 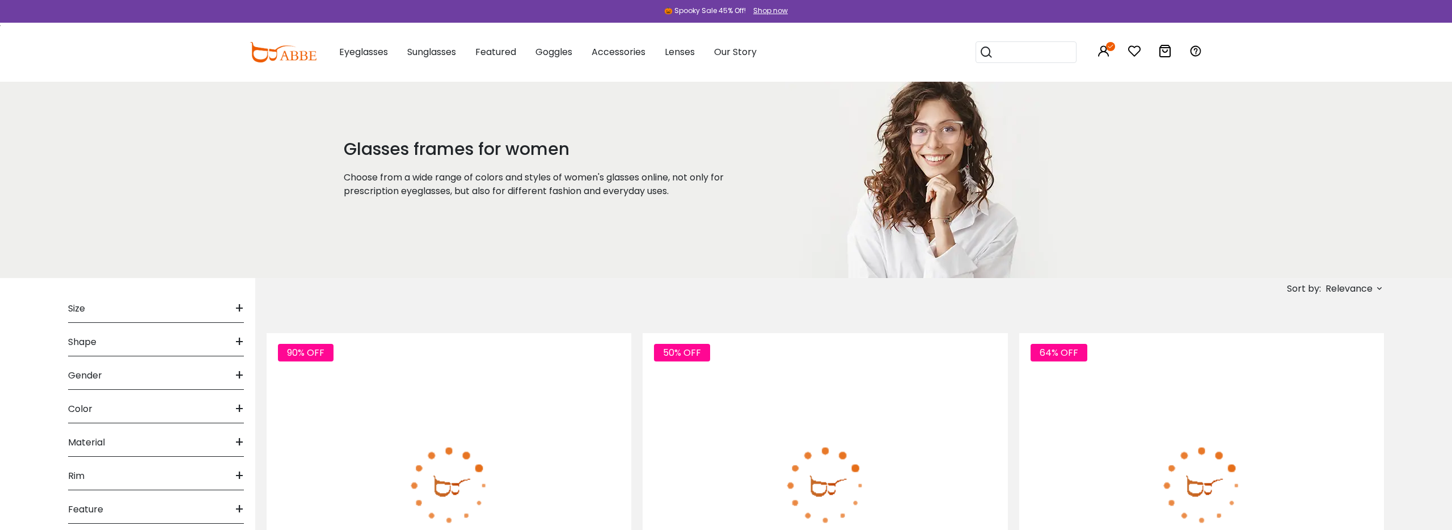 What do you see at coordinates (682, 352) in the screenshot?
I see `span: 50% OFF` at bounding box center [682, 352].